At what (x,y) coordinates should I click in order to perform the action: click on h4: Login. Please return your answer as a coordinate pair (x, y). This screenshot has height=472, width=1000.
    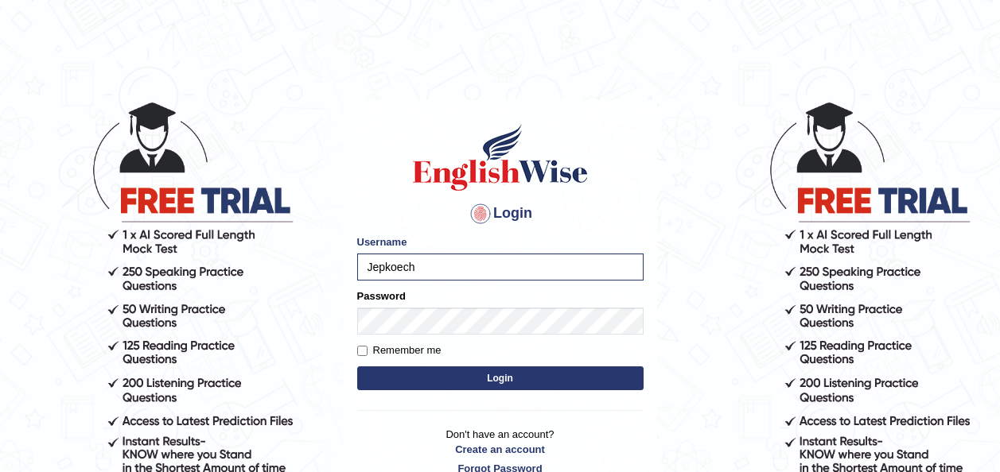
    Looking at the image, I should click on (500, 214).